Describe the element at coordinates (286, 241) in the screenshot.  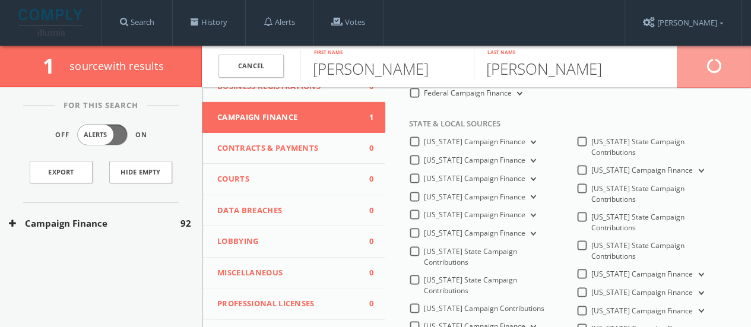
I see `span: Lobbying` at that location.